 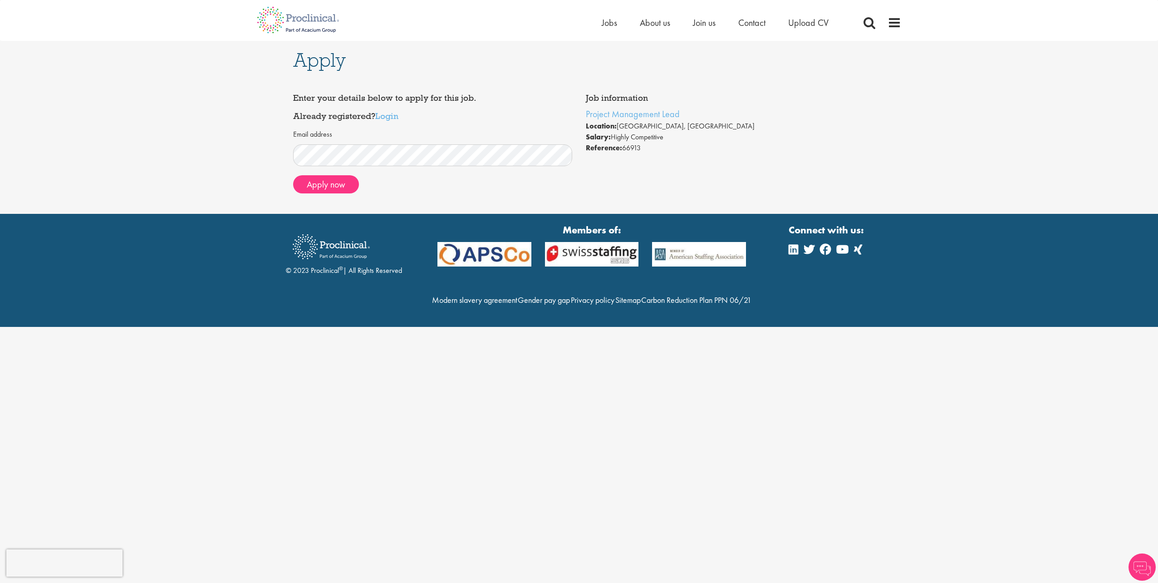 What do you see at coordinates (655, 23) in the screenshot?
I see `span: About us` at bounding box center [655, 23].